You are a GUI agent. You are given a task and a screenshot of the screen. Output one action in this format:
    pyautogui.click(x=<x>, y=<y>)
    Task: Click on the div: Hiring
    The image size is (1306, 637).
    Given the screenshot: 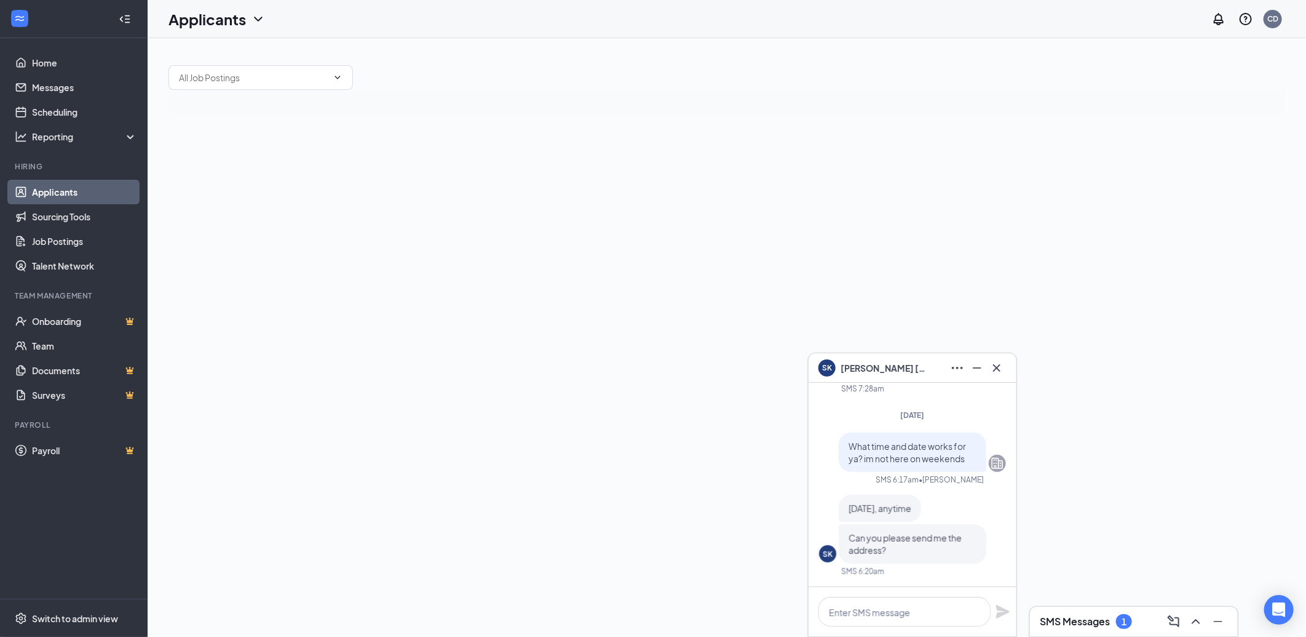 What is the action you would take?
    pyautogui.click(x=74, y=166)
    